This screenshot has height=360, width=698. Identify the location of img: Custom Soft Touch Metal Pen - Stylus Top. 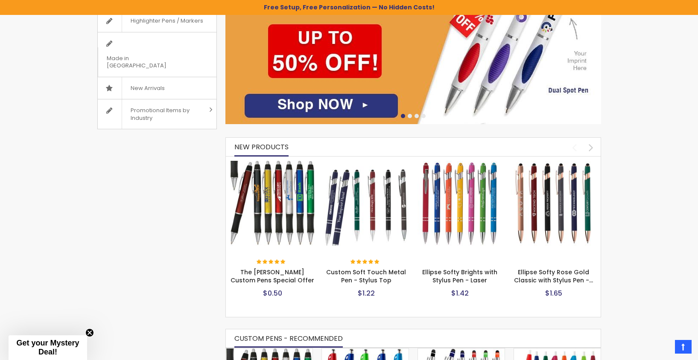
(366, 204).